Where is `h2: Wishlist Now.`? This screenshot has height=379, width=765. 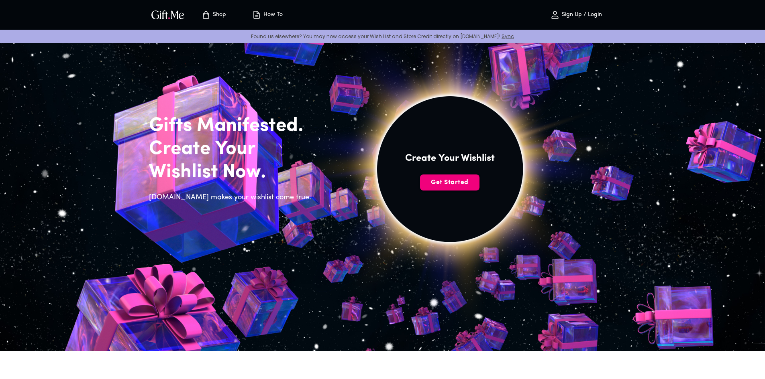
h2: Wishlist Now. is located at coordinates (232, 173).